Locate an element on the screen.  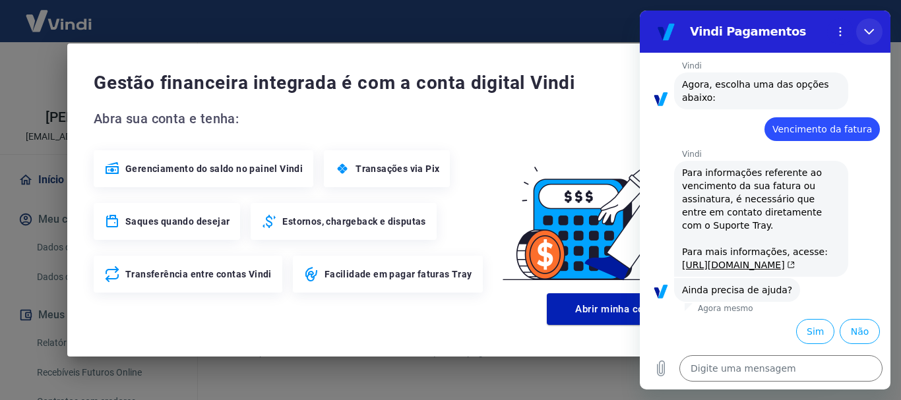
button: Abrir minha conta digital Vindi is located at coordinates (647, 309).